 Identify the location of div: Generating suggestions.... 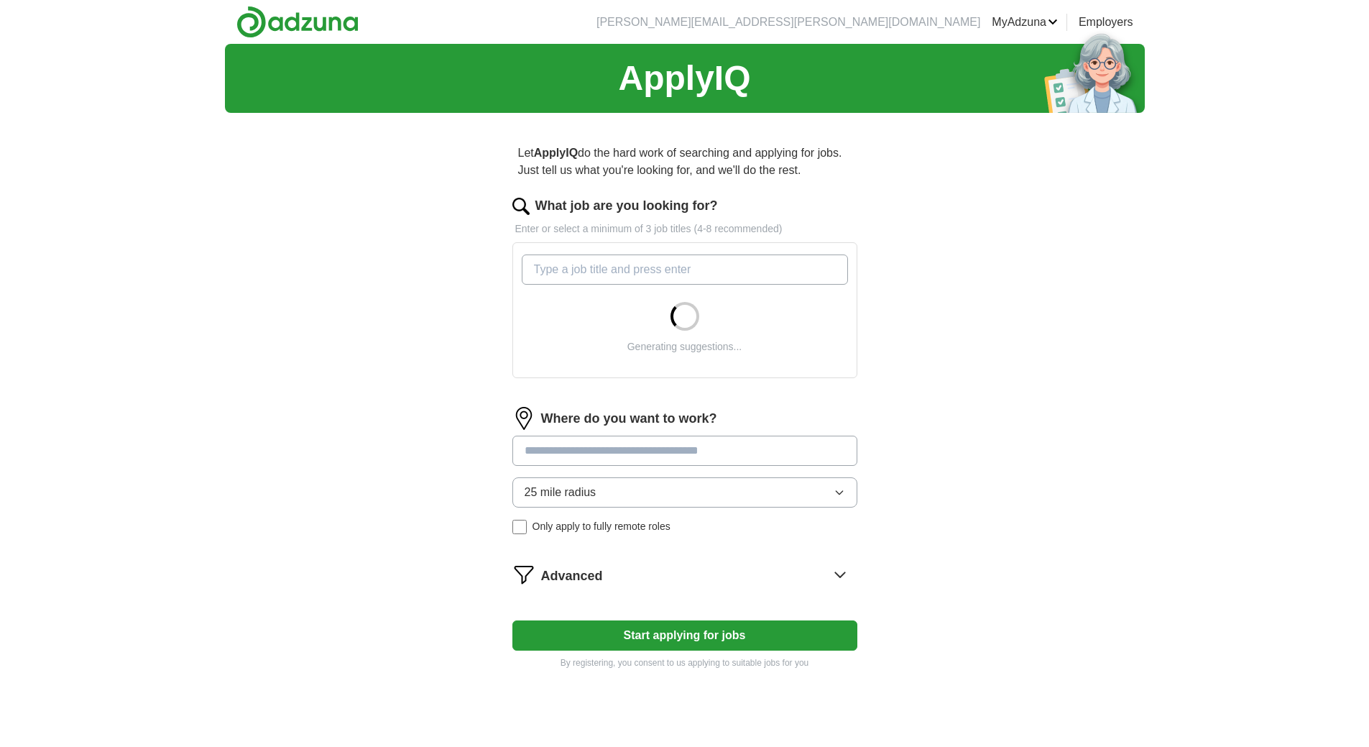
(685, 346).